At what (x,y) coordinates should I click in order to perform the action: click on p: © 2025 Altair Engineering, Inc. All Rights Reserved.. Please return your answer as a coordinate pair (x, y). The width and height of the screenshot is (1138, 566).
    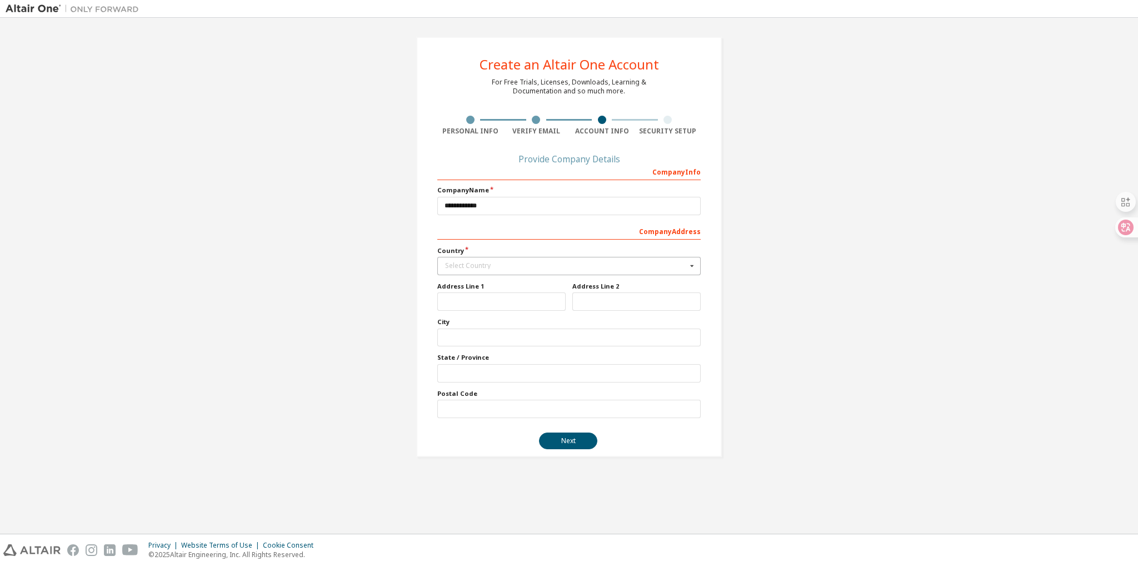
    Looking at the image, I should click on (234, 554).